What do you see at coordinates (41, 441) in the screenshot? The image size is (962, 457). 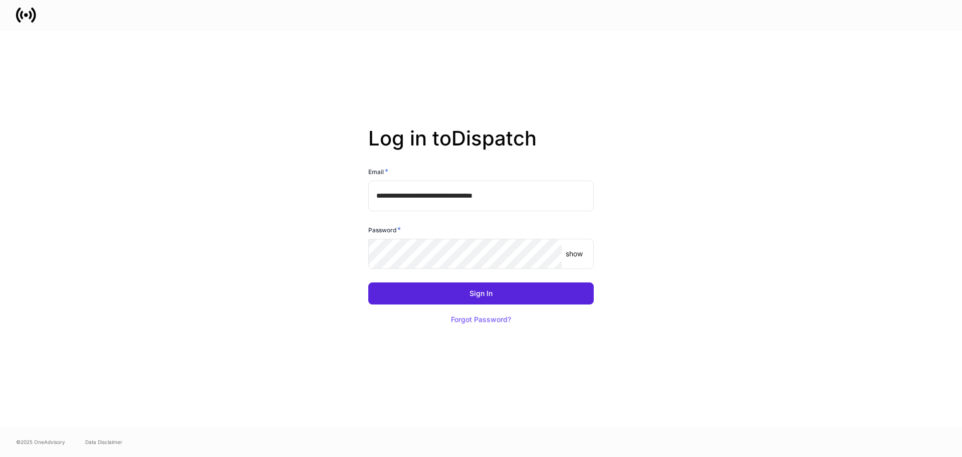 I see `span: © 2025 OneAdvisory` at bounding box center [41, 441].